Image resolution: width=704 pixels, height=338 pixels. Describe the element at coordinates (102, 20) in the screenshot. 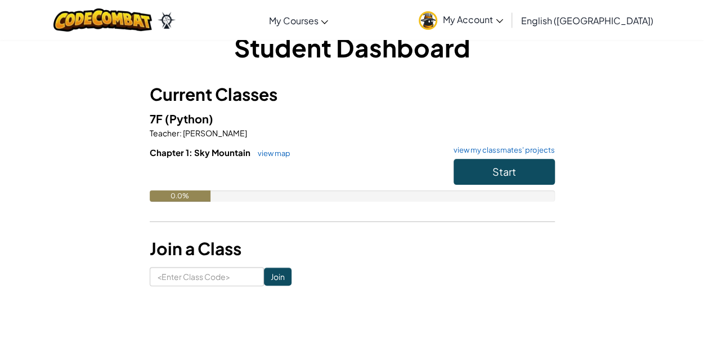

I see `img: CodeCombat logo` at that location.